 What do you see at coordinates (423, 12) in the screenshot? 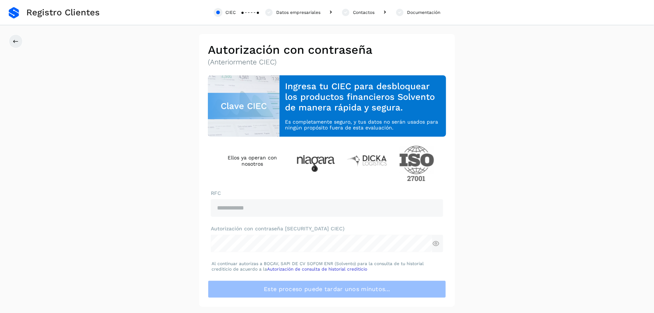
I see `div: Documentación` at bounding box center [423, 12].